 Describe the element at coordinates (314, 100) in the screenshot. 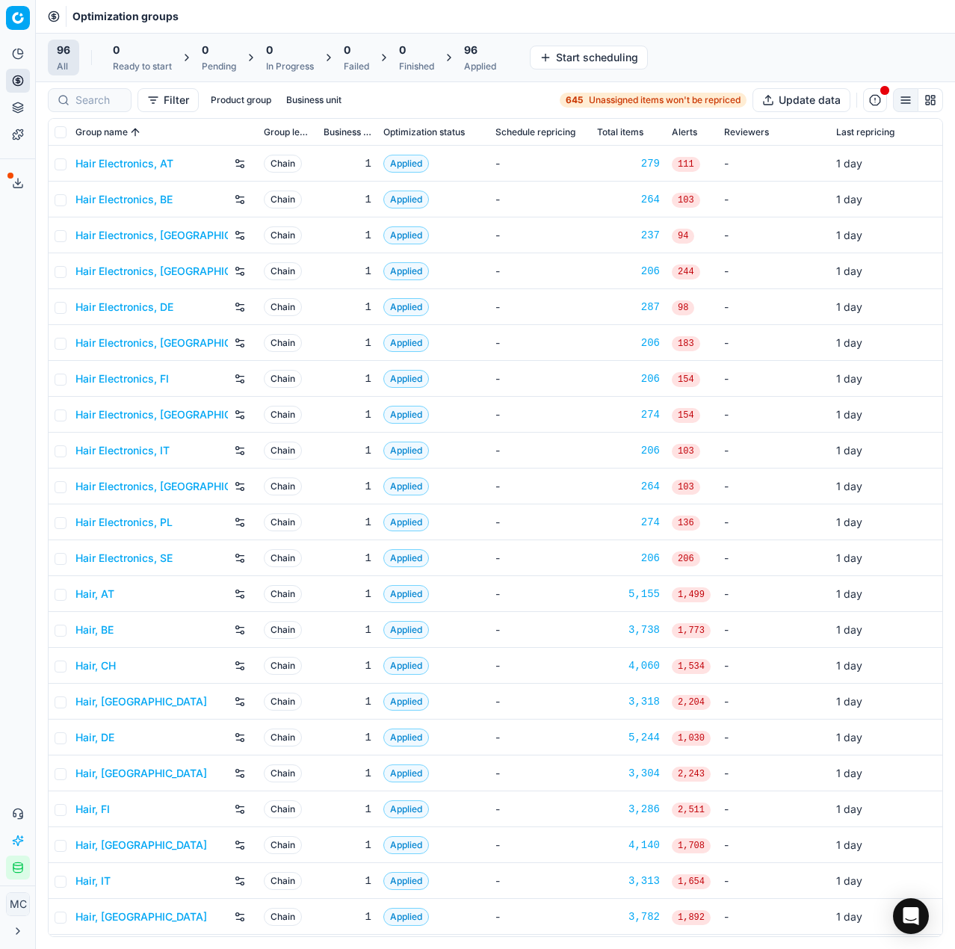

I see `button: Business unit` at that location.